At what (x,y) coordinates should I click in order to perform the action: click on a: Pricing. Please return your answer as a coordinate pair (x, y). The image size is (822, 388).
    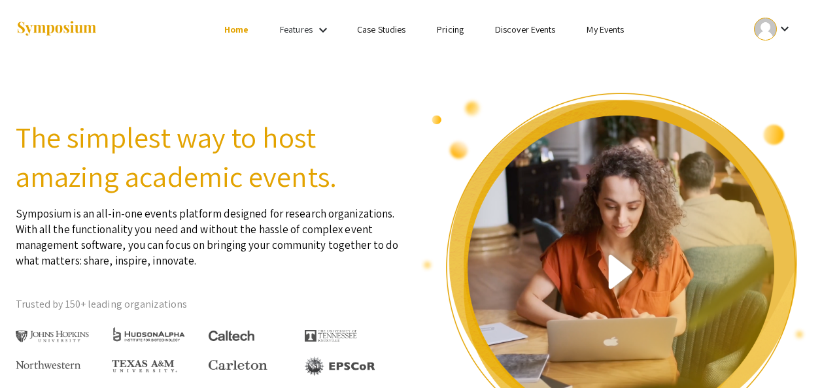
    Looking at the image, I should click on (450, 29).